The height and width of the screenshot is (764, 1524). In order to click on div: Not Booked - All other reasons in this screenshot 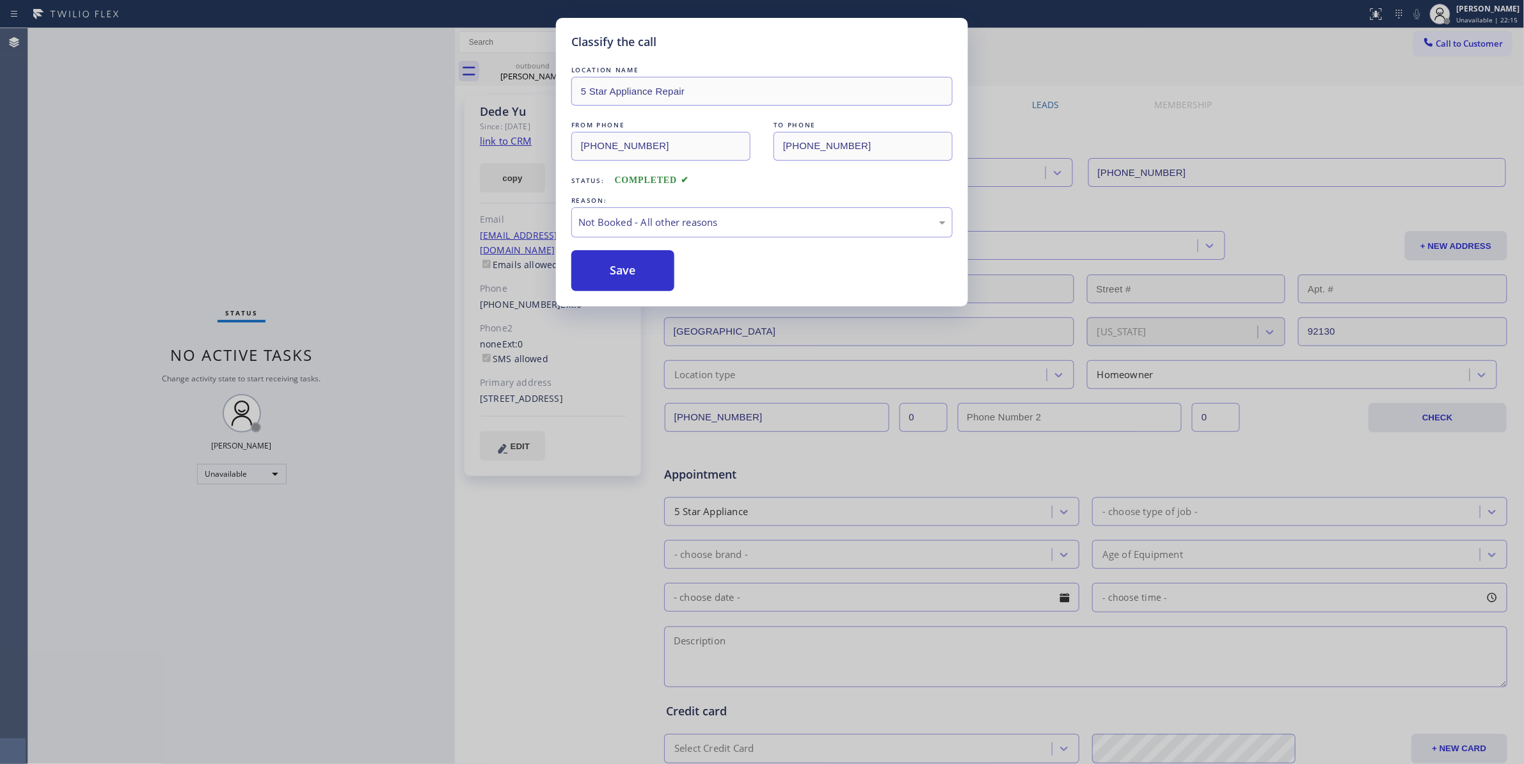, I will do `click(762, 222)`.